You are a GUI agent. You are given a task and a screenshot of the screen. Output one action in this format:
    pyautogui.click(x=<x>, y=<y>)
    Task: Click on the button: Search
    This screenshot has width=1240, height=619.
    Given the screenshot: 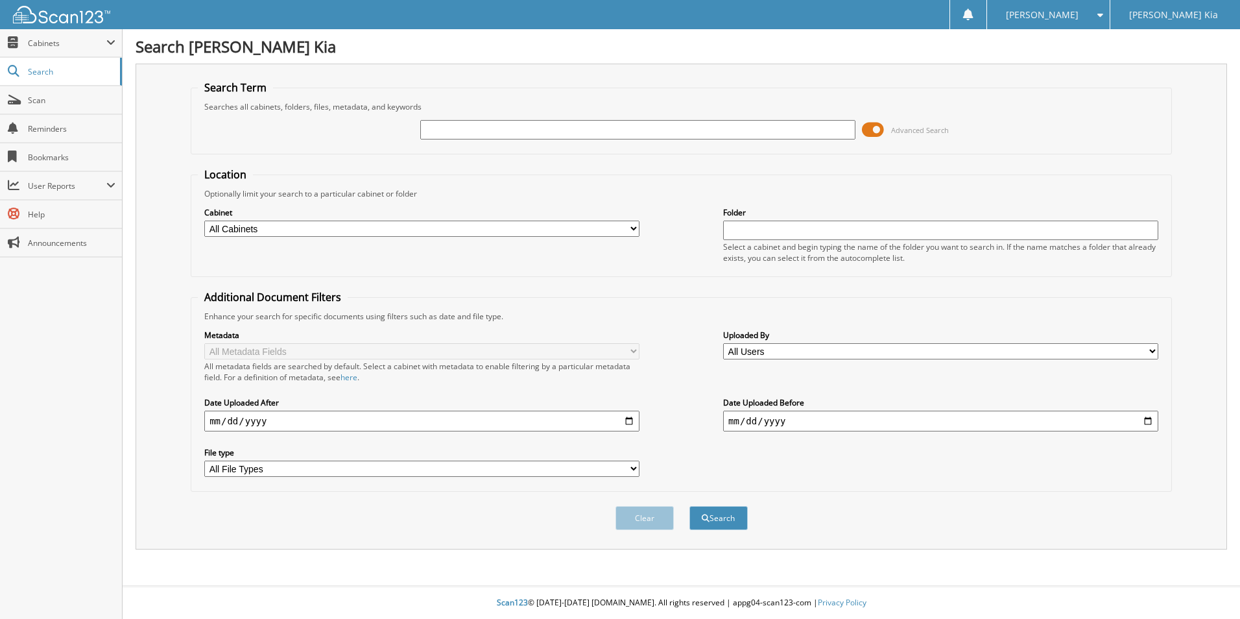 What is the action you would take?
    pyautogui.click(x=718, y=517)
    